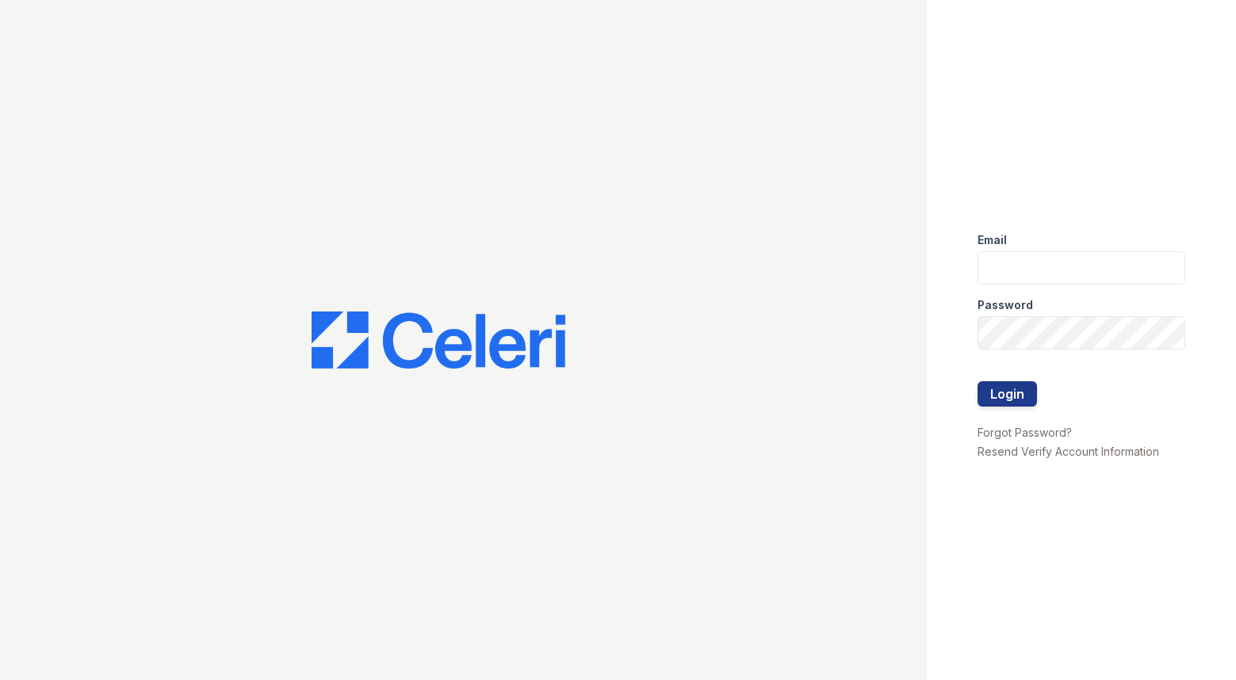 Image resolution: width=1236 pixels, height=680 pixels. What do you see at coordinates (1068, 451) in the screenshot?
I see `a: Resend Verify Account Information` at bounding box center [1068, 451].